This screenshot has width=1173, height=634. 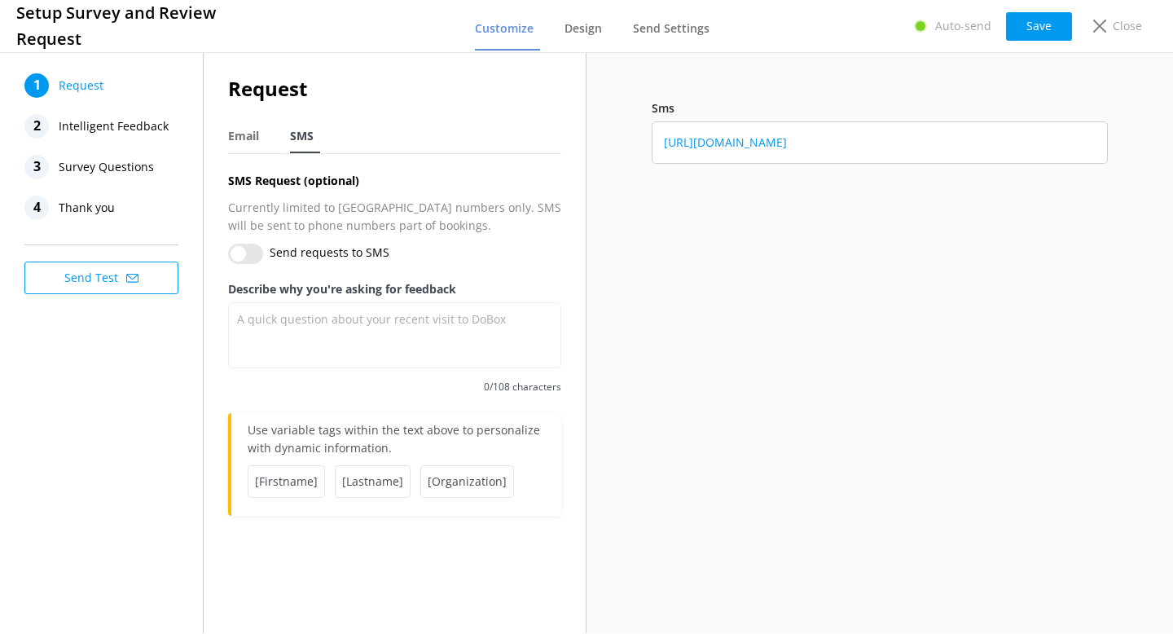 What do you see at coordinates (329, 252) in the screenshot?
I see `label: Send requests to SMS` at bounding box center [329, 252].